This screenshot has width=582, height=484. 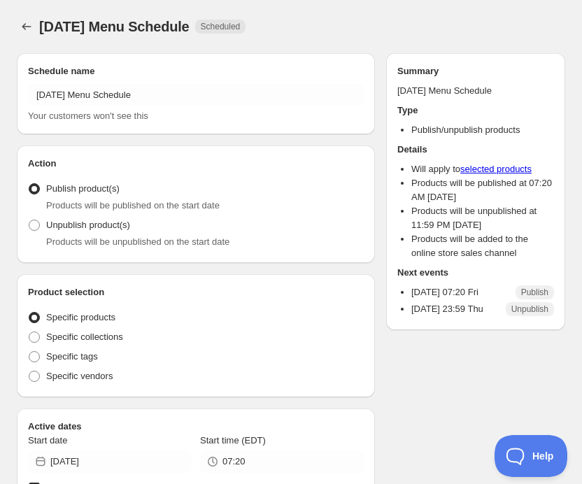 What do you see at coordinates (534, 292) in the screenshot?
I see `span: Publish` at bounding box center [534, 292].